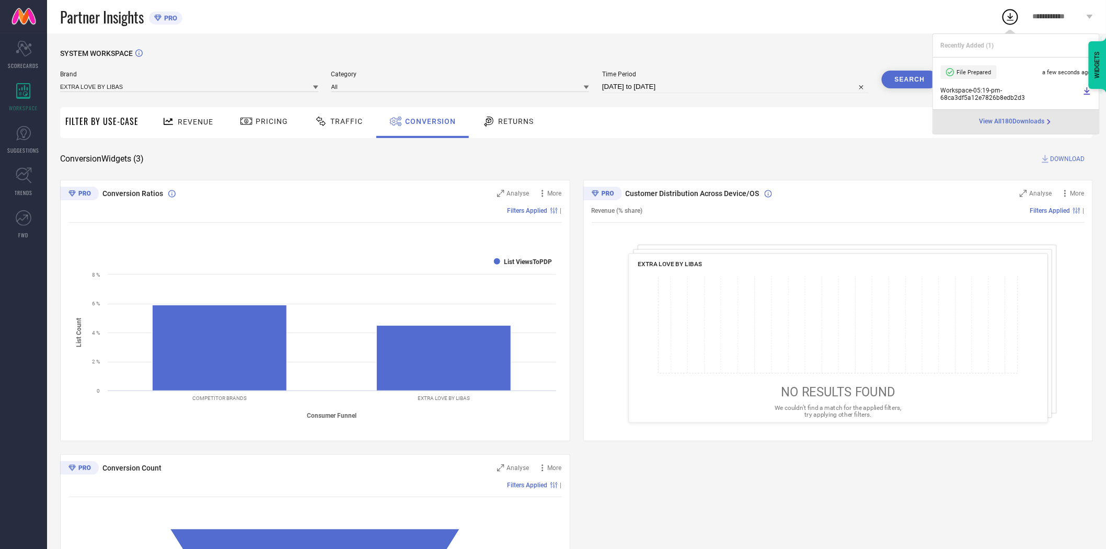 This screenshot has height=549, width=1106. I want to click on button: Search, so click(910, 79).